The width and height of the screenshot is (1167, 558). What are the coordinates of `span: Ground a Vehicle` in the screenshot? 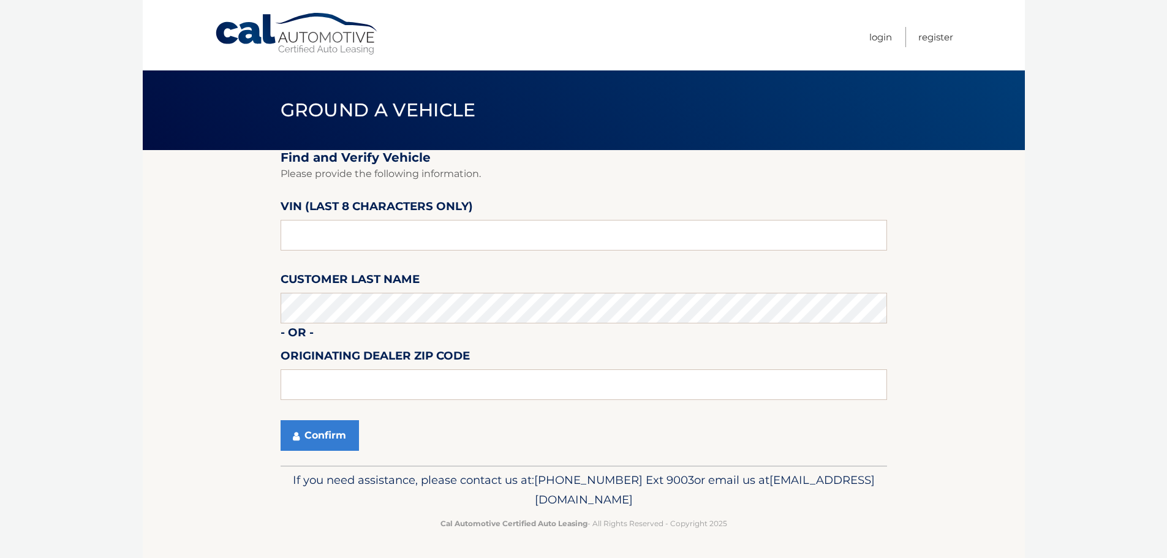 It's located at (378, 110).